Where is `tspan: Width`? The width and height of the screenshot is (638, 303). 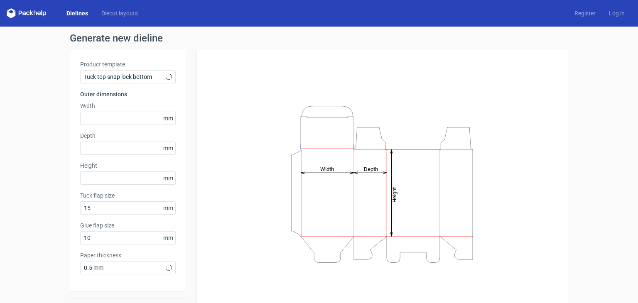 tspan: Width is located at coordinates (327, 169).